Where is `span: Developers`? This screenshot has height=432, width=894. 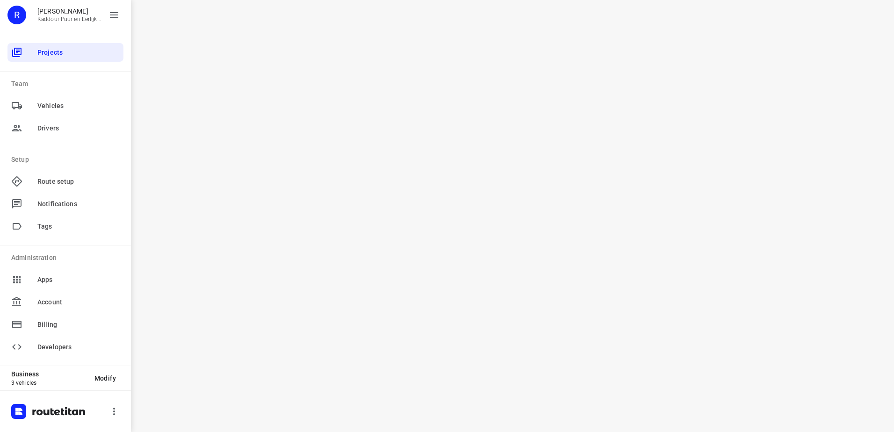
span: Developers is located at coordinates (79, 347).